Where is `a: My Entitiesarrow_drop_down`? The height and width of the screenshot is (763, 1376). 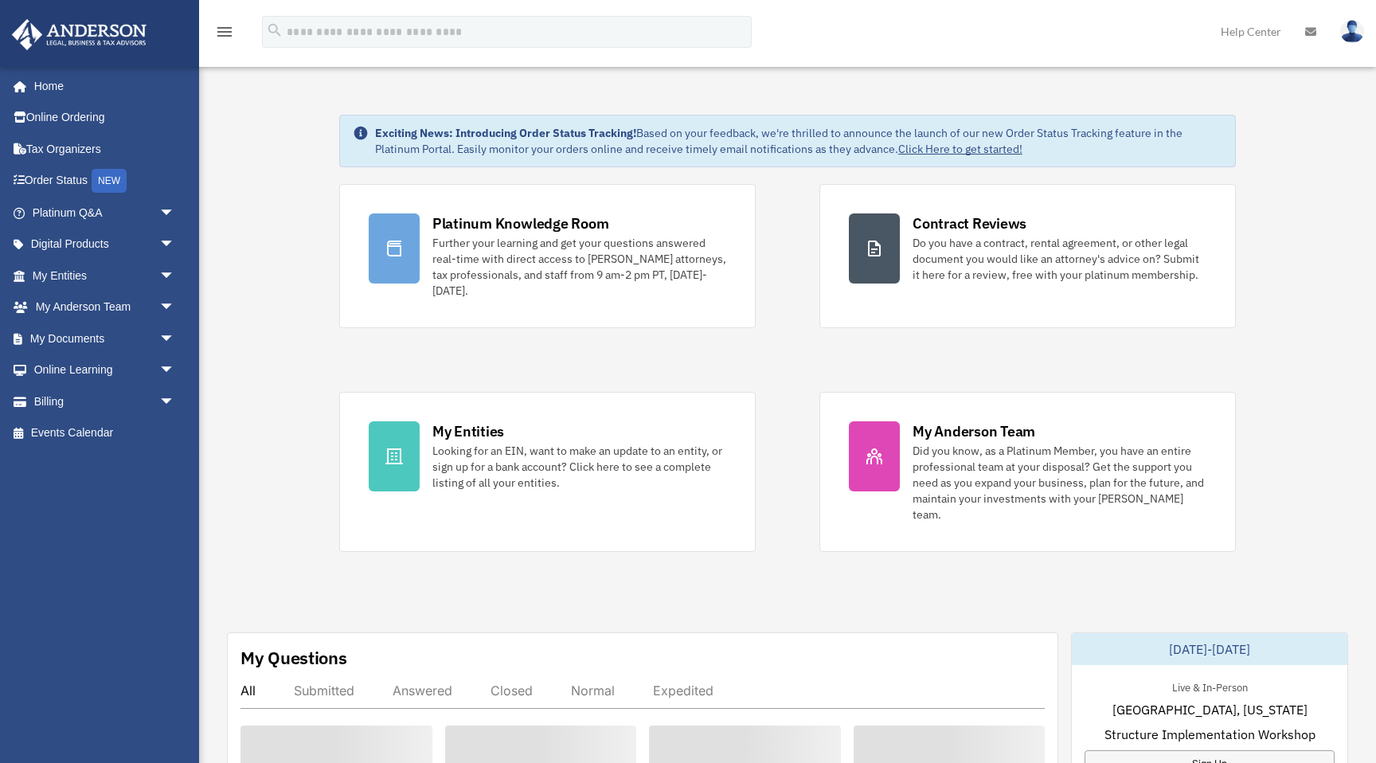
a: My Entitiesarrow_drop_down is located at coordinates (105, 276).